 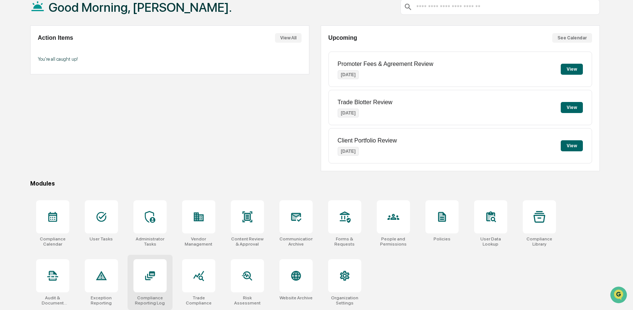 I want to click on div: Content Review & Approval, so click(x=247, y=242).